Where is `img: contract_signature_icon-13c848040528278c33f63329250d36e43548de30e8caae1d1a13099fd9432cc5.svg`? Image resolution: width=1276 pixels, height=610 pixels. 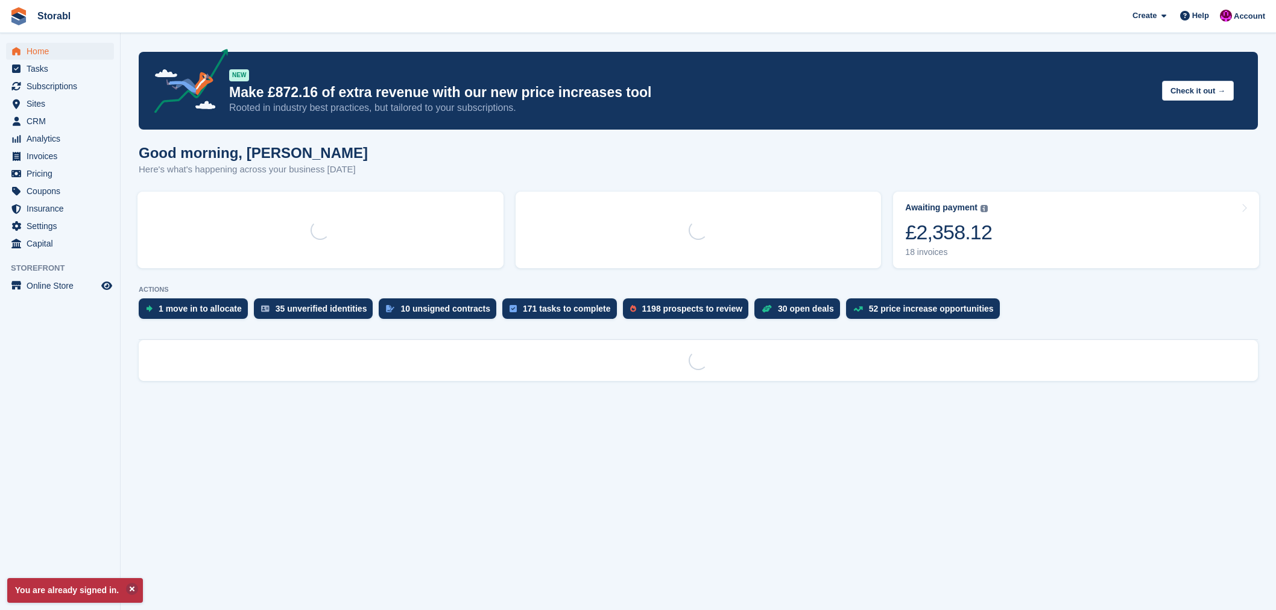 img: contract_signature_icon-13c848040528278c33f63329250d36e43548de30e8caae1d1a13099fd9432cc5.svg is located at coordinates (390, 309).